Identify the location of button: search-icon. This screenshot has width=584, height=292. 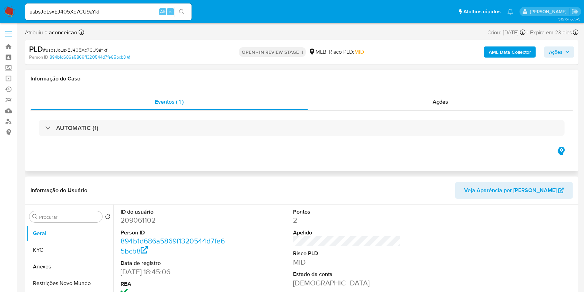
(182, 12).